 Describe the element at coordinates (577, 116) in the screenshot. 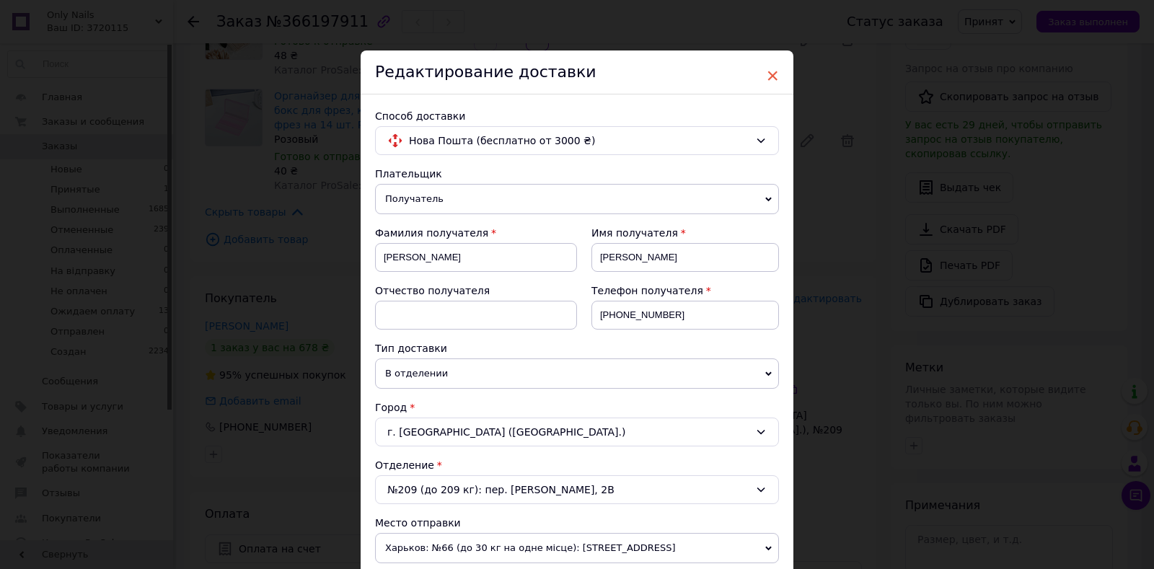

I see `div: Способ доставки` at that location.